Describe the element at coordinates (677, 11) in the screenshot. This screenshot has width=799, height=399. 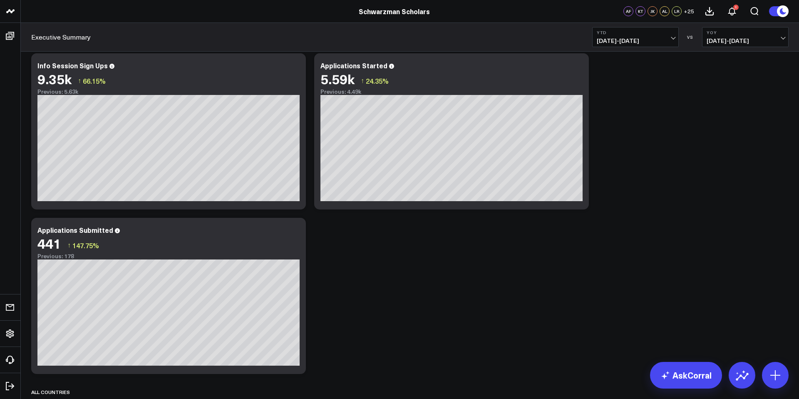
I see `div: LR` at that location.